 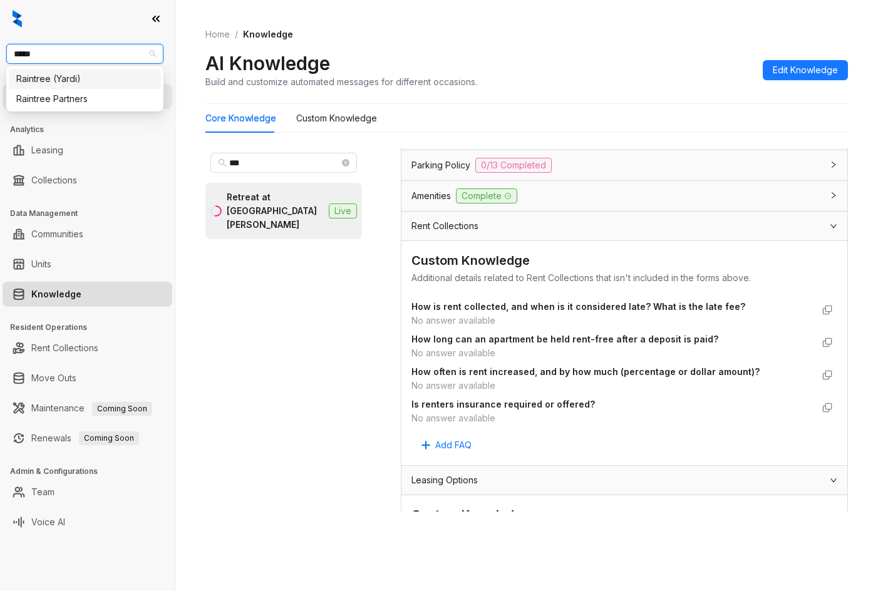 What do you see at coordinates (87, 348) in the screenshot?
I see `li: Rent Collections` at bounding box center [87, 348].